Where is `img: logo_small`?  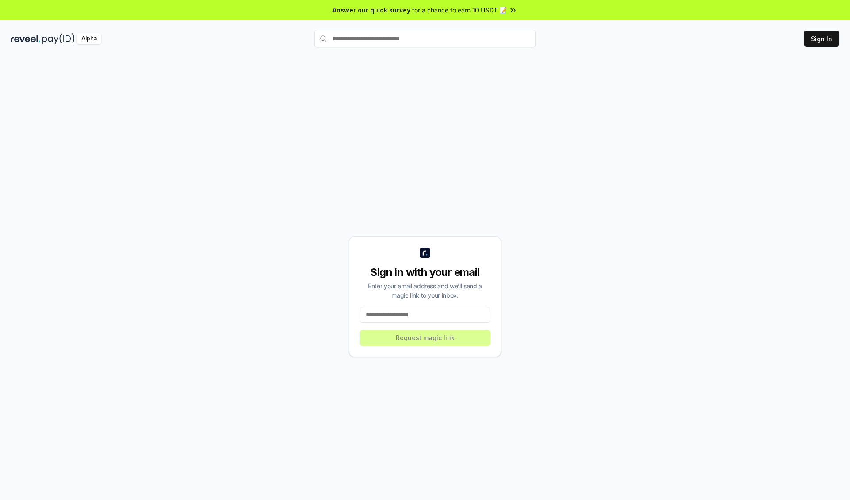
img: logo_small is located at coordinates (425, 253).